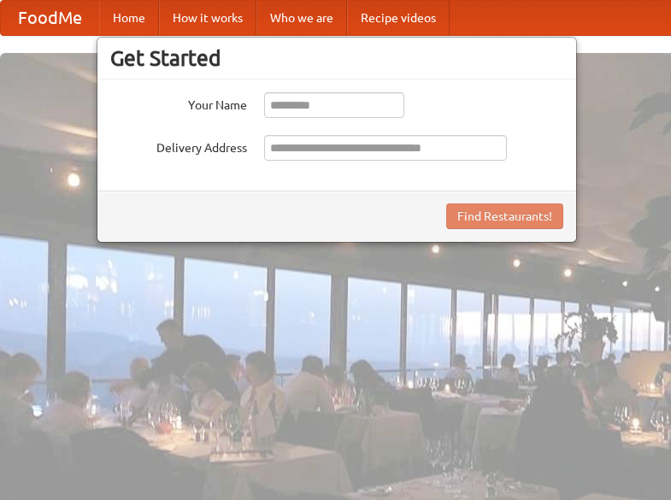  Describe the element at coordinates (179, 103) in the screenshot. I see `label: Your Name` at that location.